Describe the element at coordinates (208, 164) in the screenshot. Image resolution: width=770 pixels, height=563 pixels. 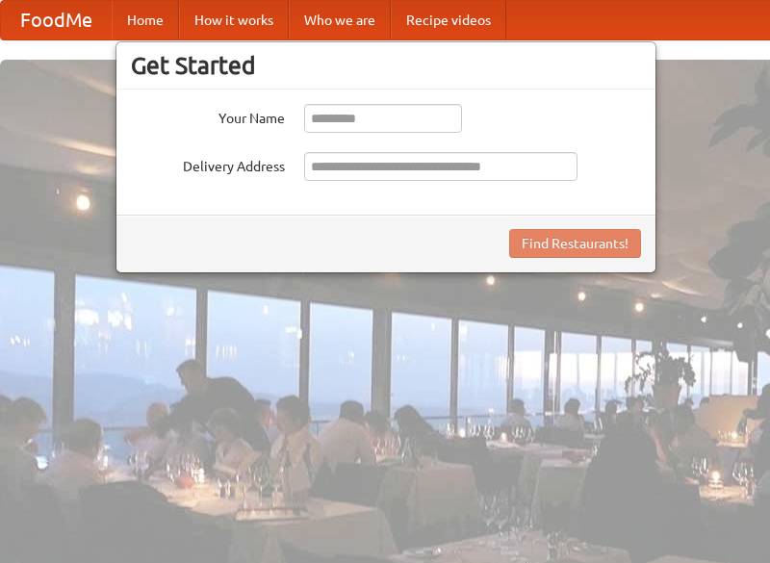
I see `label: Delivery Address` at that location.